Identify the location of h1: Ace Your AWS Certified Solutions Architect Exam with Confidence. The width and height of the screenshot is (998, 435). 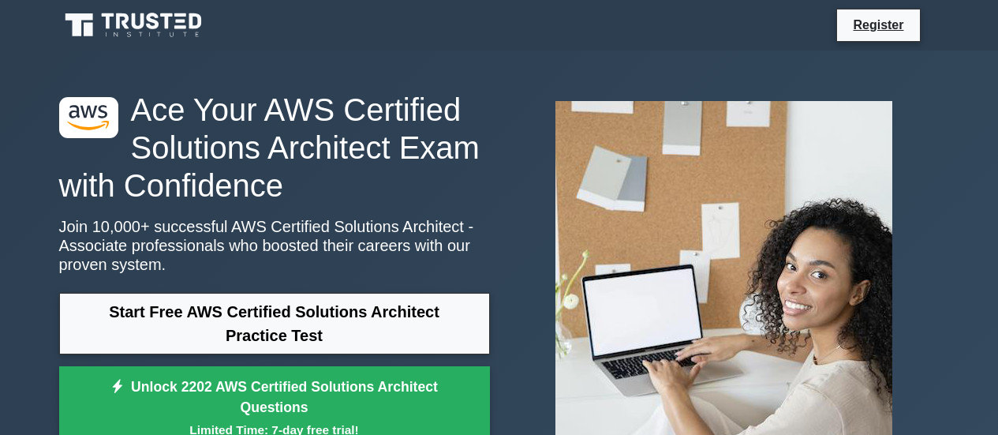
(274, 147).